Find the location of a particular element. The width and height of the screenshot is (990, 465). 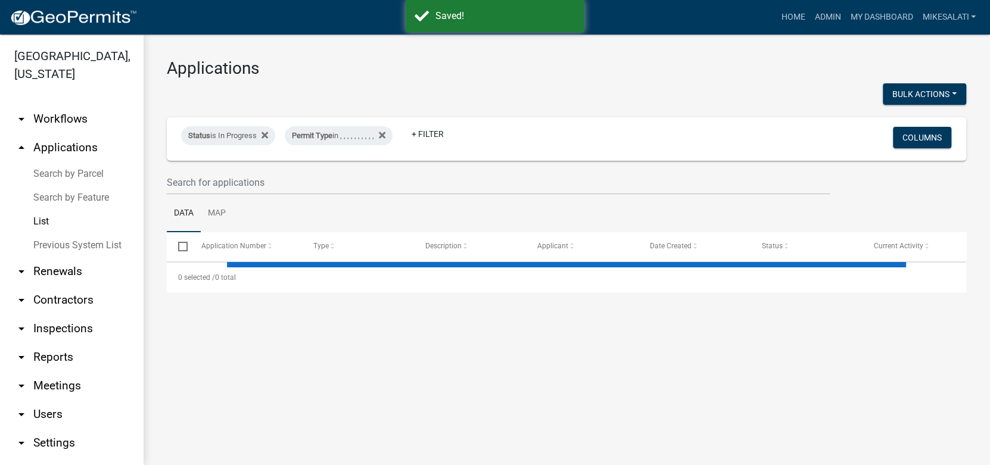

div: Saved! is located at coordinates (505, 16).